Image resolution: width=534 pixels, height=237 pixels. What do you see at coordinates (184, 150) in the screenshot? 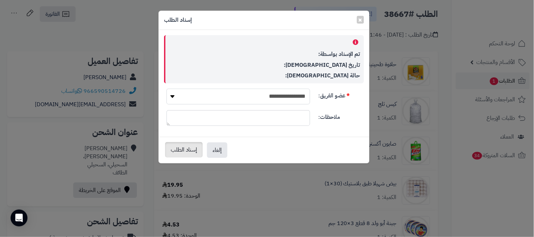
I see `button: إسناد الطلب` at bounding box center [184, 150].